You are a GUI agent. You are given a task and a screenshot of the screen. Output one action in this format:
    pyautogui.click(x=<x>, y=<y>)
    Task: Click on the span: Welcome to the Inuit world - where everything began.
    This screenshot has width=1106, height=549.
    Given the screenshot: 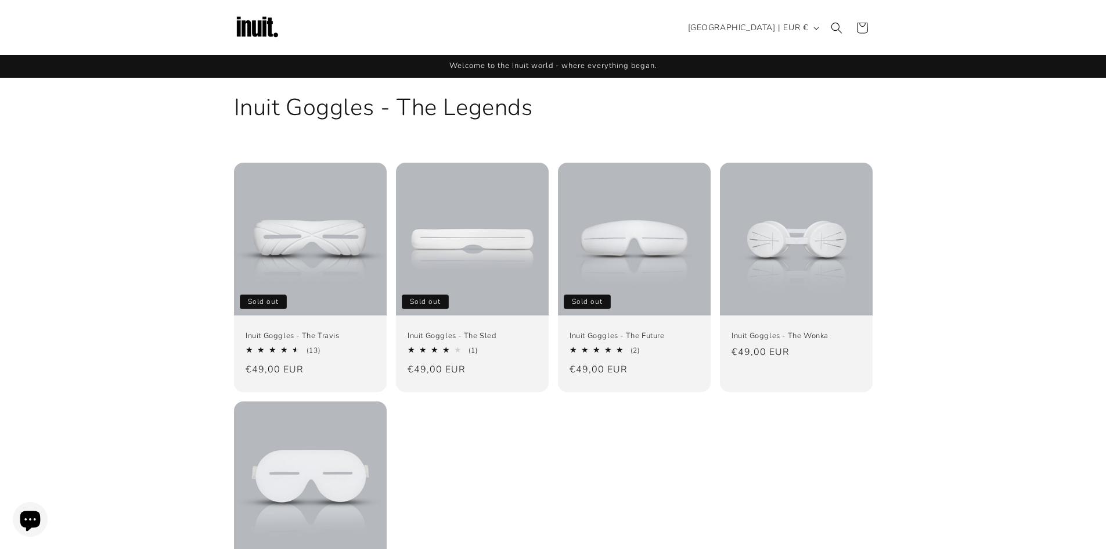 What is the action you would take?
    pyautogui.click(x=553, y=66)
    